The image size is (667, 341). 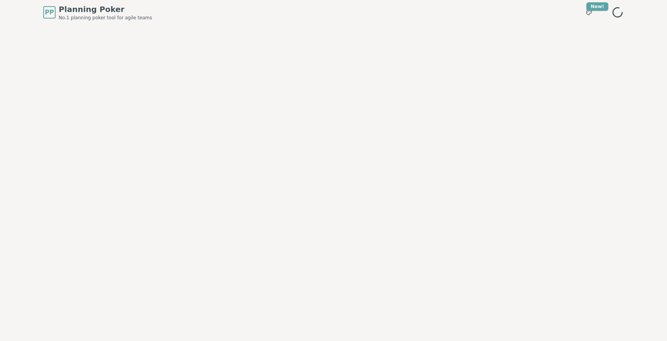 What do you see at coordinates (49, 12) in the screenshot?
I see `span: PP` at bounding box center [49, 12].